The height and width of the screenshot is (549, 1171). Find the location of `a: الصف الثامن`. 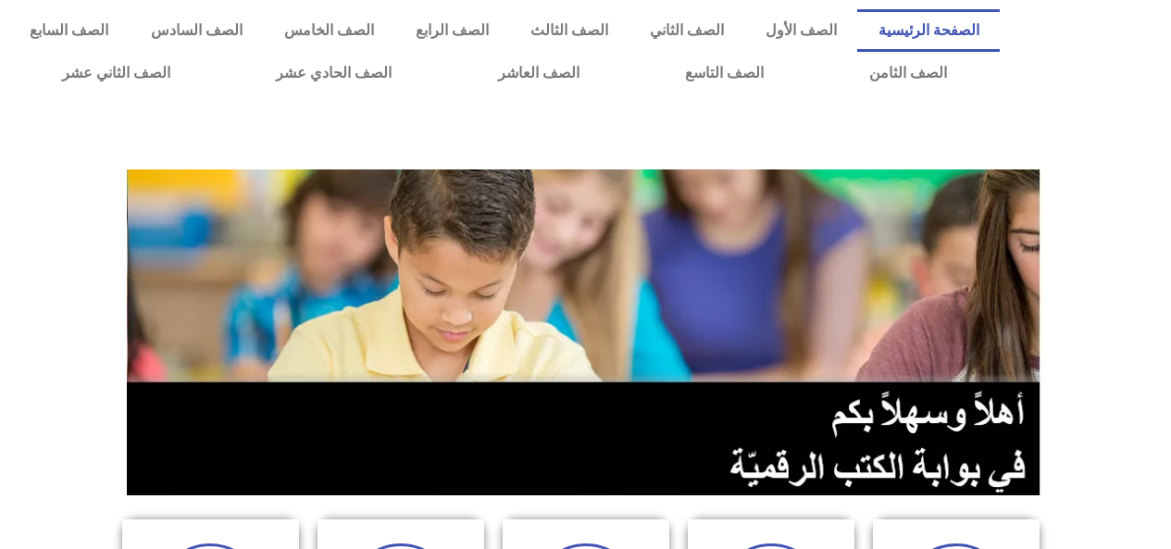

a: الصف الثامن is located at coordinates (908, 73).